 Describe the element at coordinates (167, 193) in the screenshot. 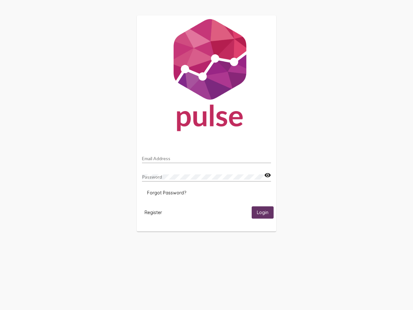

I see `span: Forgot Password?` at that location.